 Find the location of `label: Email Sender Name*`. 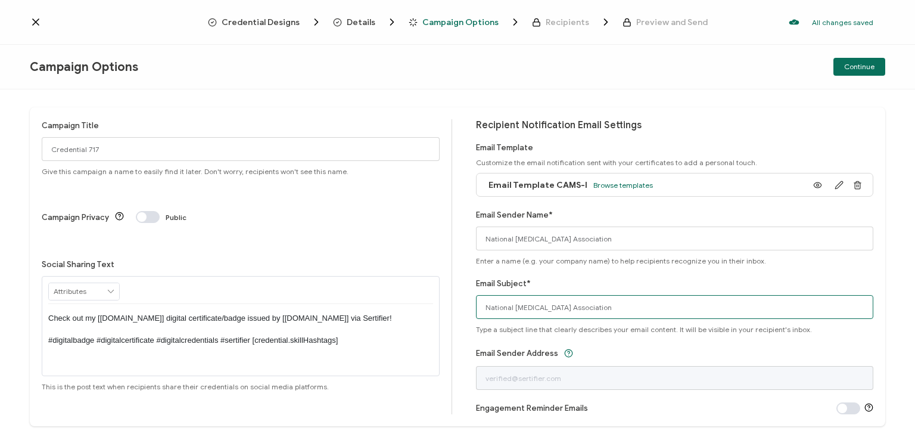

label: Email Sender Name* is located at coordinates (514, 214).